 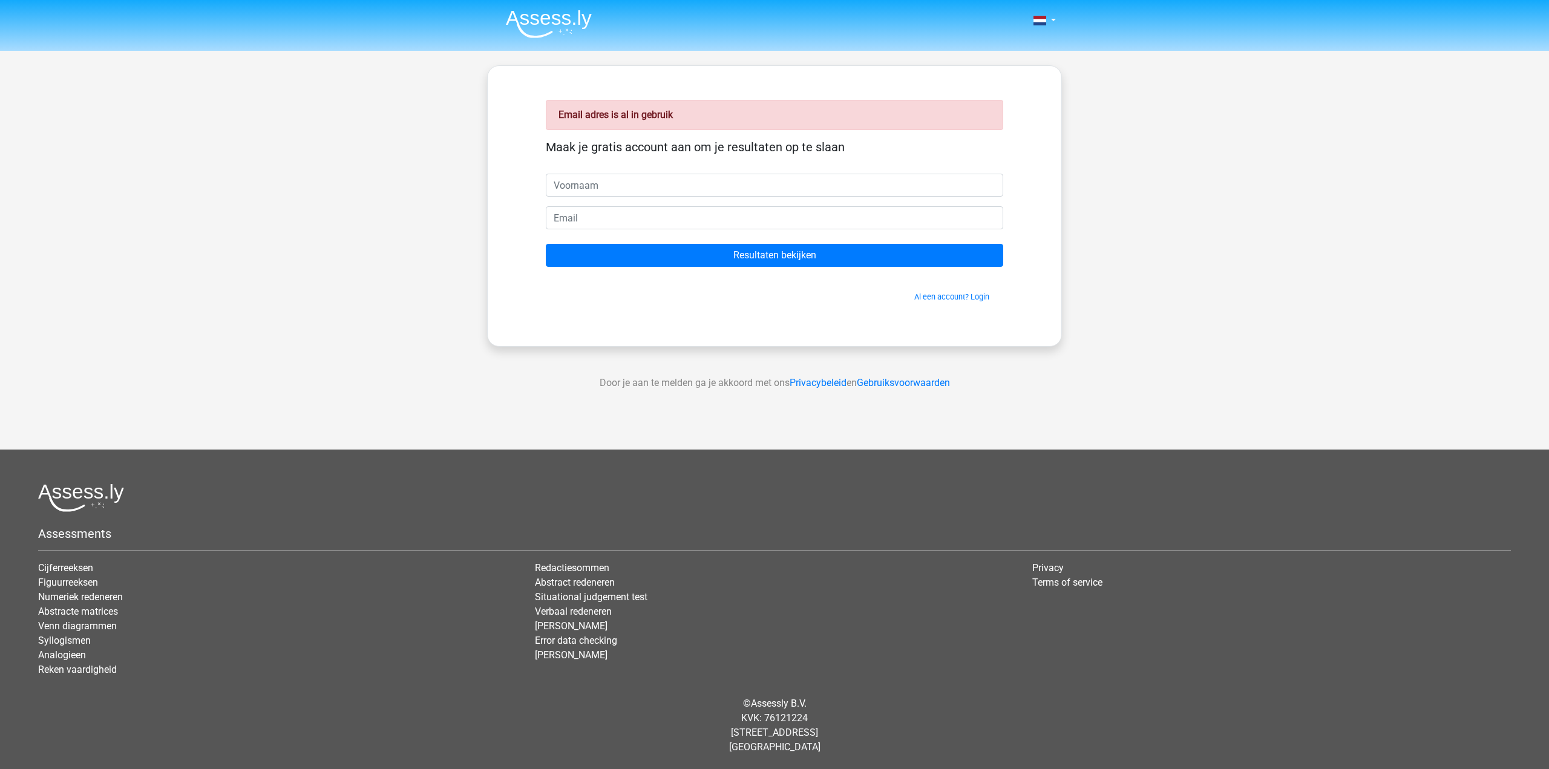 What do you see at coordinates (775, 218) in the screenshot?
I see `input: Email` at bounding box center [775, 218].